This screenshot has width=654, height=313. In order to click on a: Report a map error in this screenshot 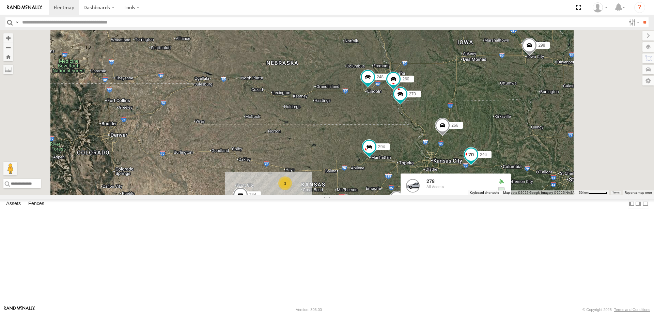, I will do `click(638, 192)`.